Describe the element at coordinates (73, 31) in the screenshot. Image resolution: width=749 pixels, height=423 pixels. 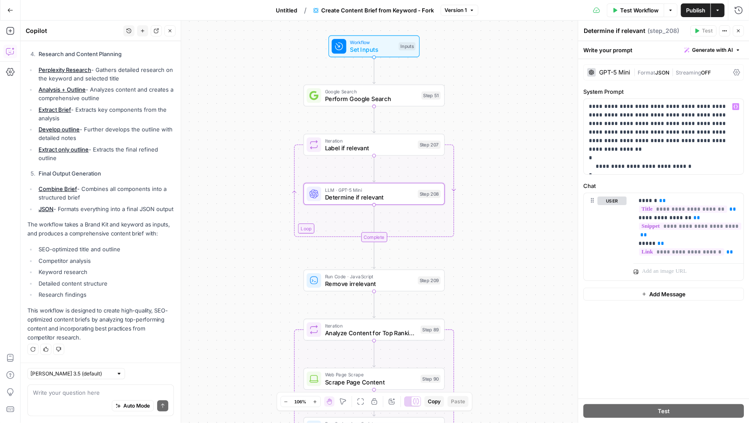
I see `div: Copilot` at that location.